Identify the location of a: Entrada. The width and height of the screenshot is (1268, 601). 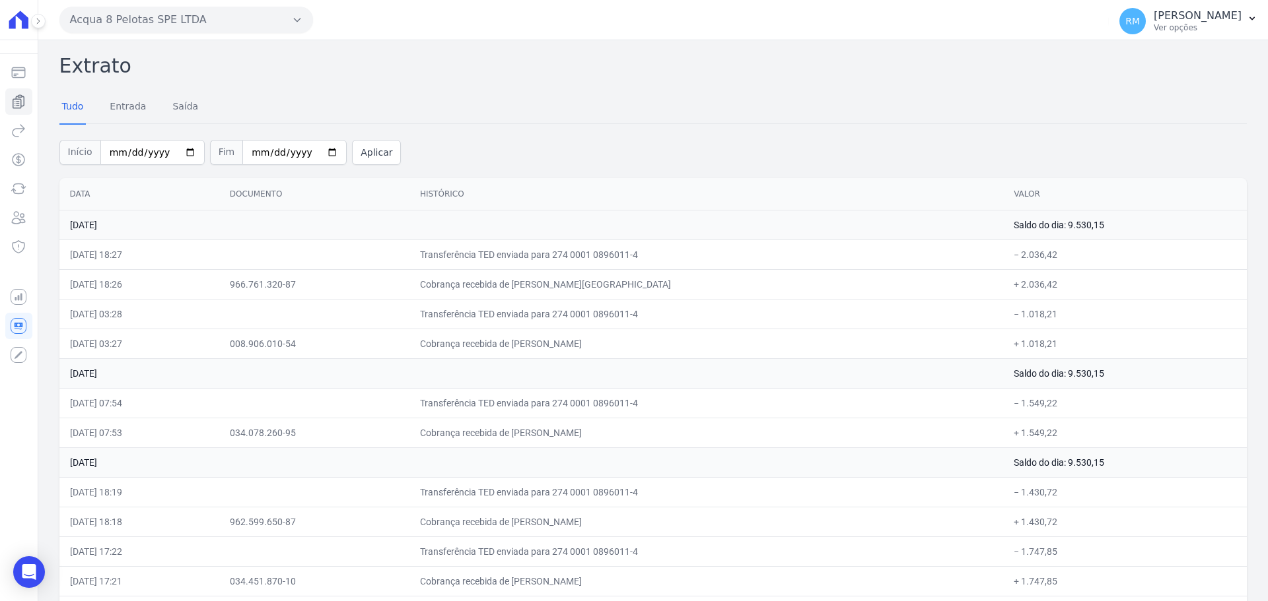
(127, 108).